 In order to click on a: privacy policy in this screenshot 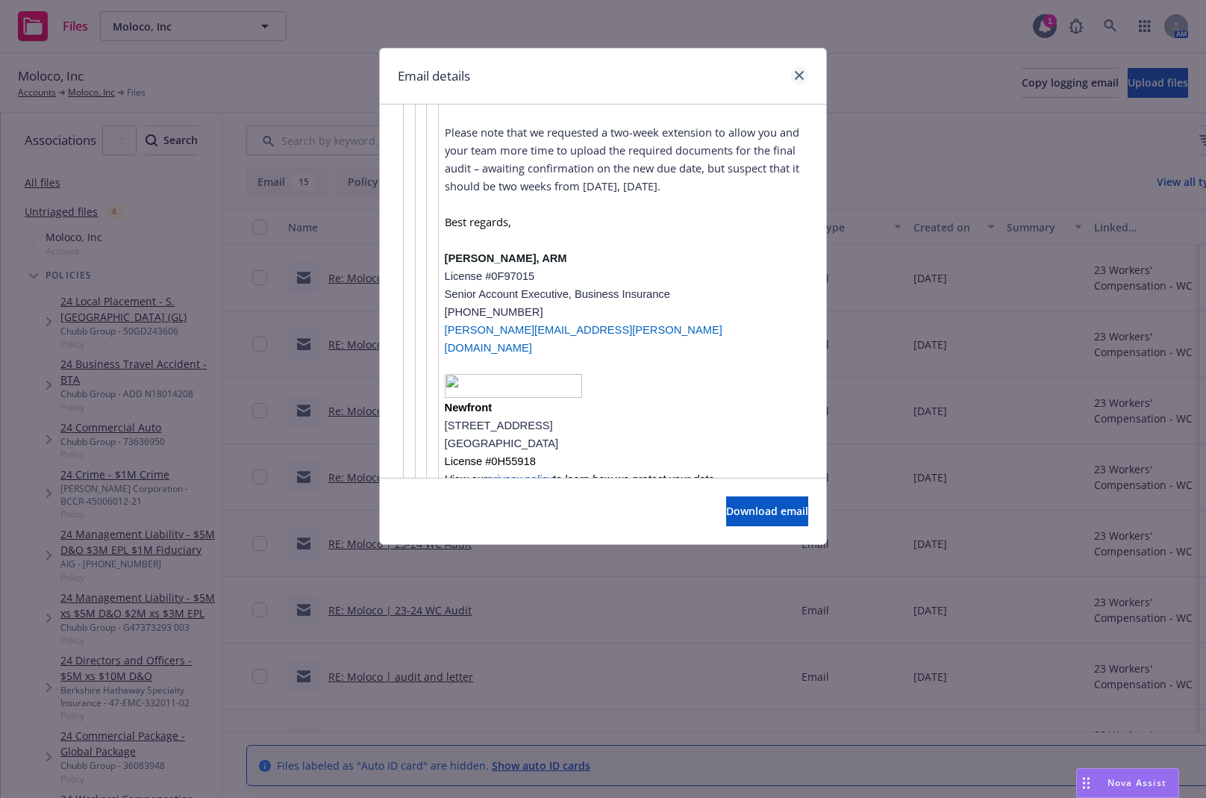, I will do `click(519, 479)`.